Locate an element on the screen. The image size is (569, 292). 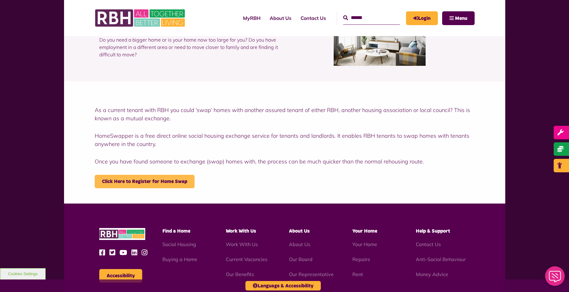
span: Menu is located at coordinates (461, 18).